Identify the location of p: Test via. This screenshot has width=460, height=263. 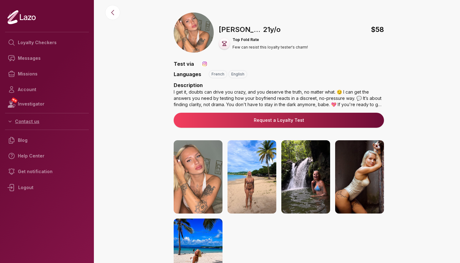
(184, 64).